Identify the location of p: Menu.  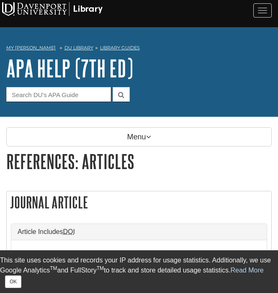
(139, 137).